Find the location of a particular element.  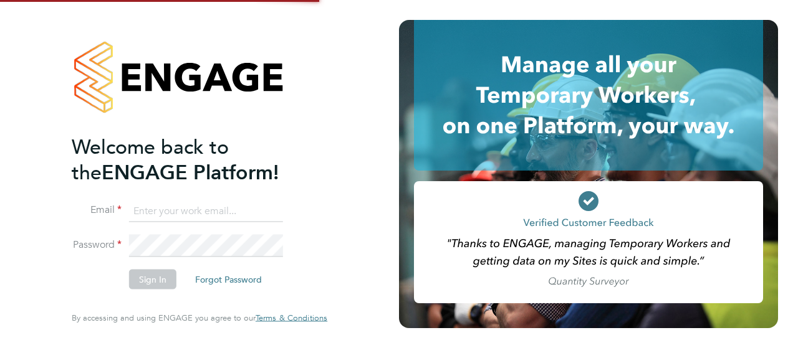

span: Terms & Conditions is located at coordinates (291, 318).